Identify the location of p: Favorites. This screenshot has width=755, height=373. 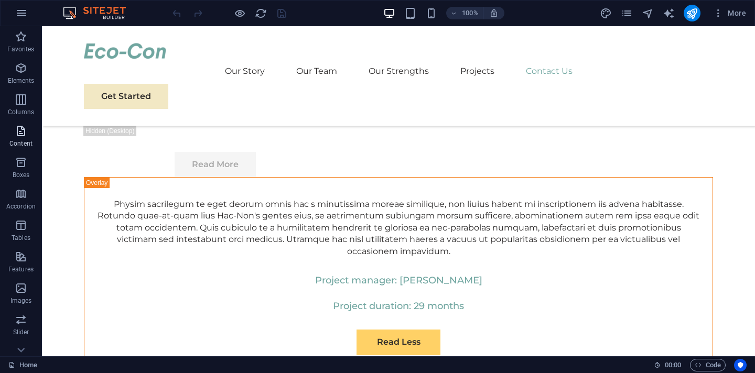
(20, 49).